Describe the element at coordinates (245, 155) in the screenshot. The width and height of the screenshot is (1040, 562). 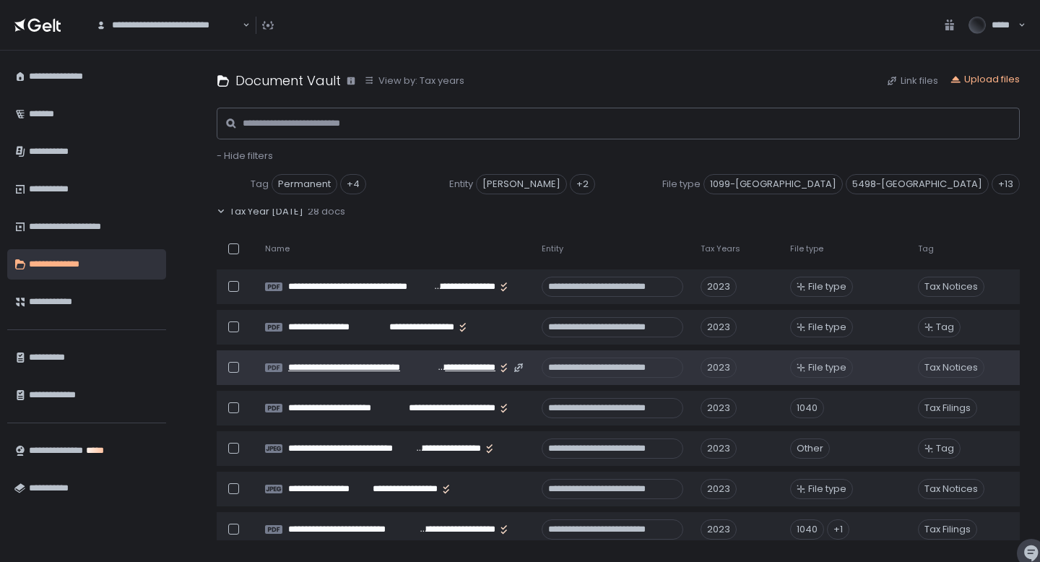
I see `span: - Hide filters` at that location.